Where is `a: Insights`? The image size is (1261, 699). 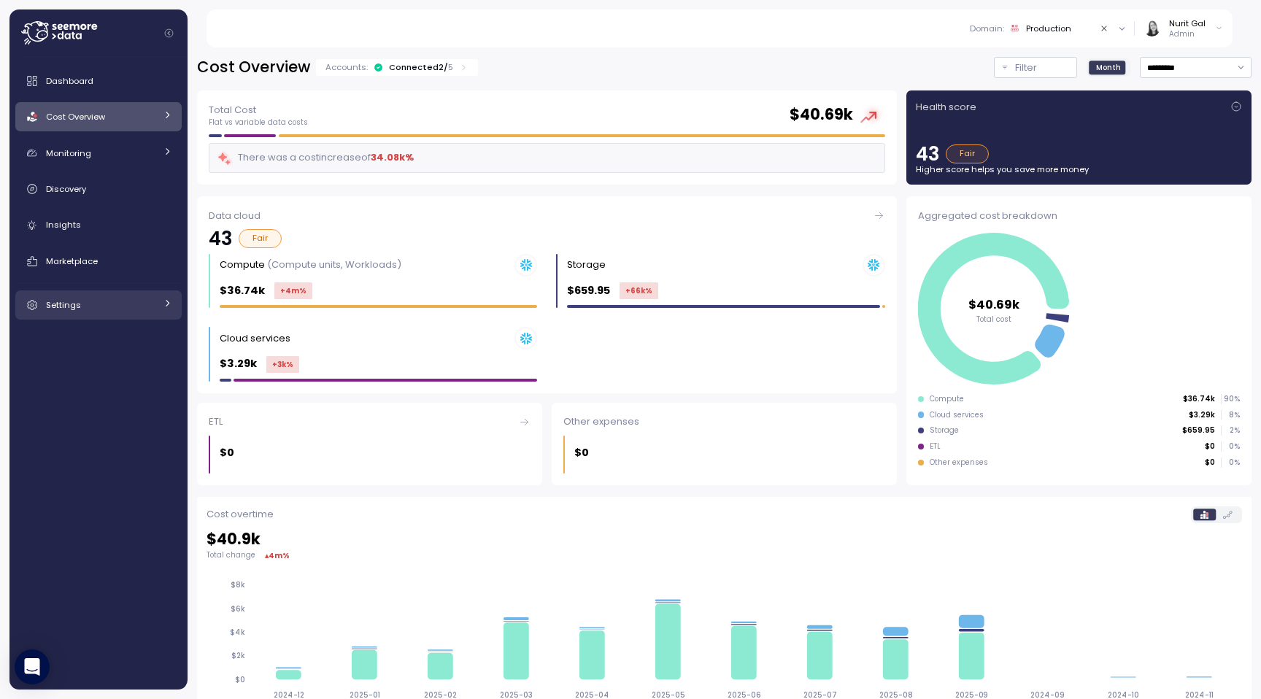
a: Insights is located at coordinates (99, 226).